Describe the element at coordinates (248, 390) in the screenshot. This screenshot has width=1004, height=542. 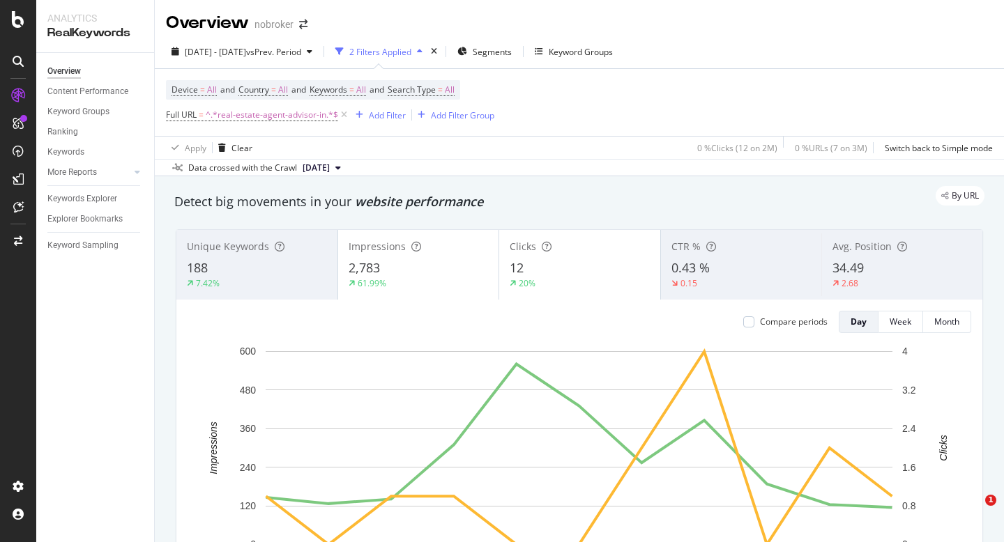
I see `text: 480` at that location.